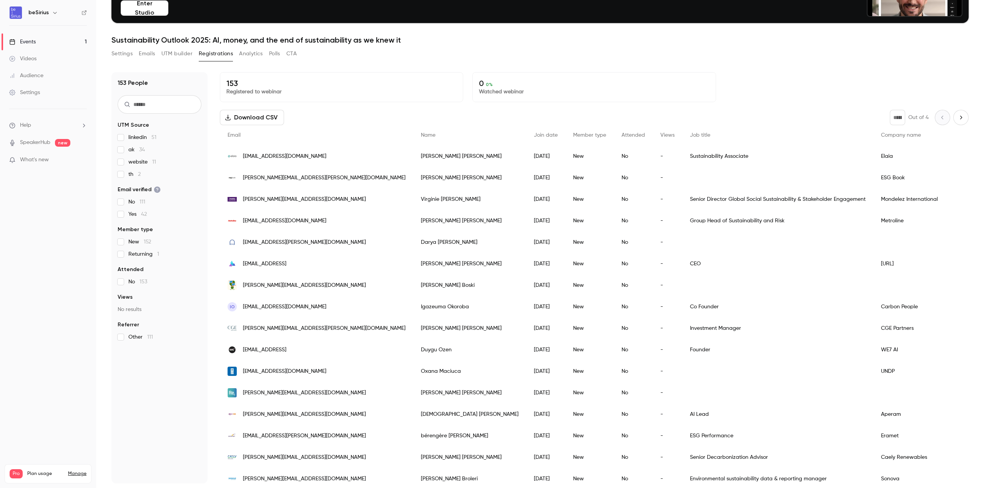 This screenshot has height=488, width=984. Describe the element at coordinates (901, 135) in the screenshot. I see `span: Company name` at that location.